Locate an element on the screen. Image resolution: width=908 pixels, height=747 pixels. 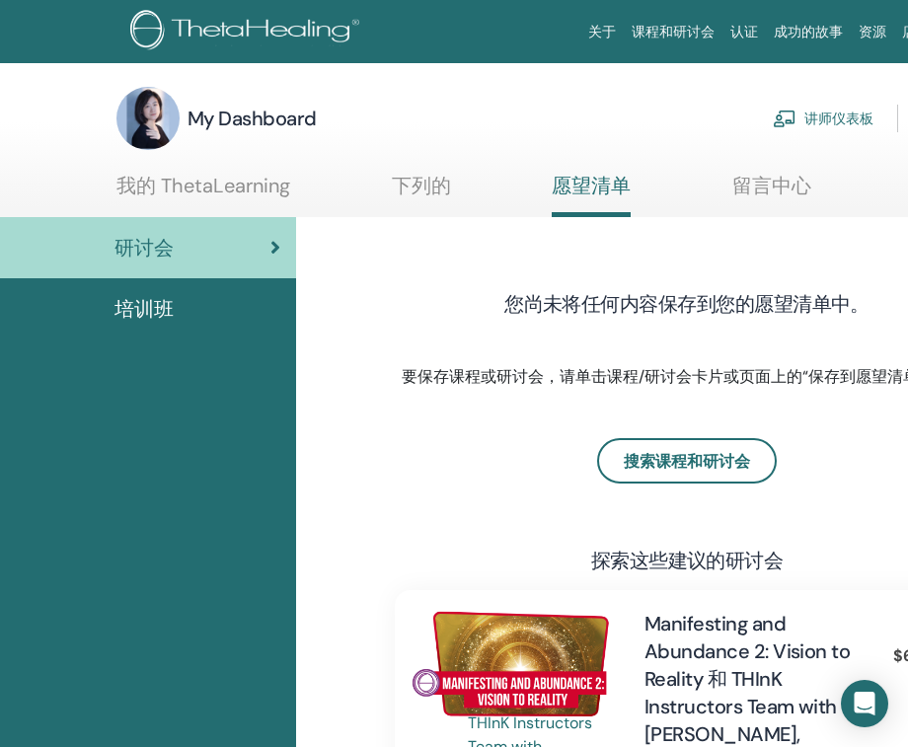
div: Open Intercom Messenger is located at coordinates (864, 704).